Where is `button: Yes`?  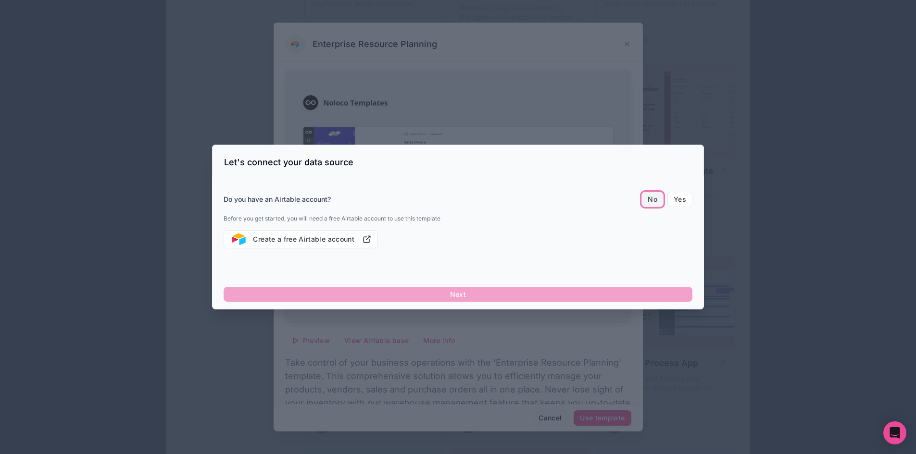 button: Yes is located at coordinates (680, 199).